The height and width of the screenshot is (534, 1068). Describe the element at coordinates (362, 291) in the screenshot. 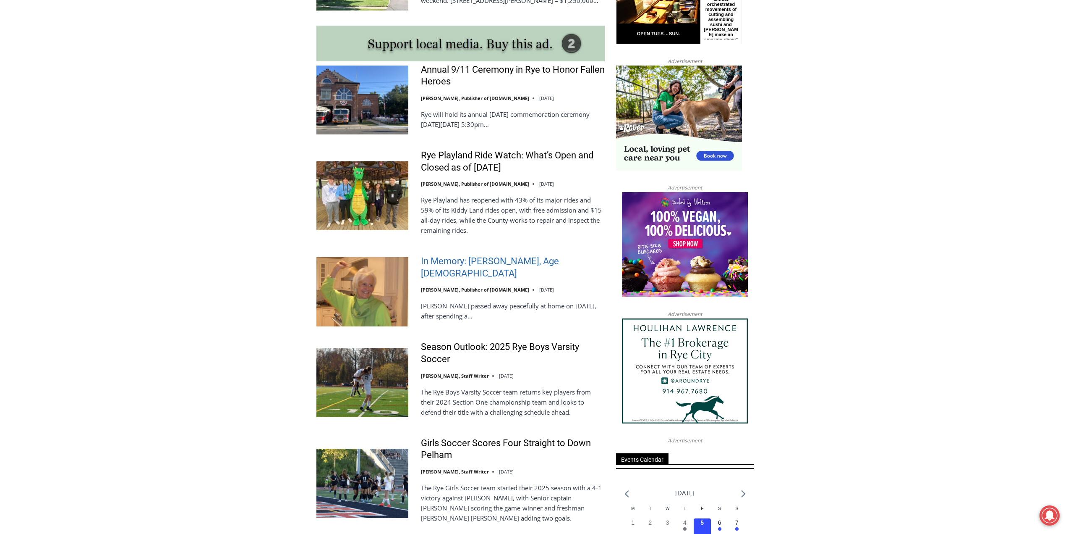

I see `img: In Memory: Barbara de Frondeville, Age 88` at that location.